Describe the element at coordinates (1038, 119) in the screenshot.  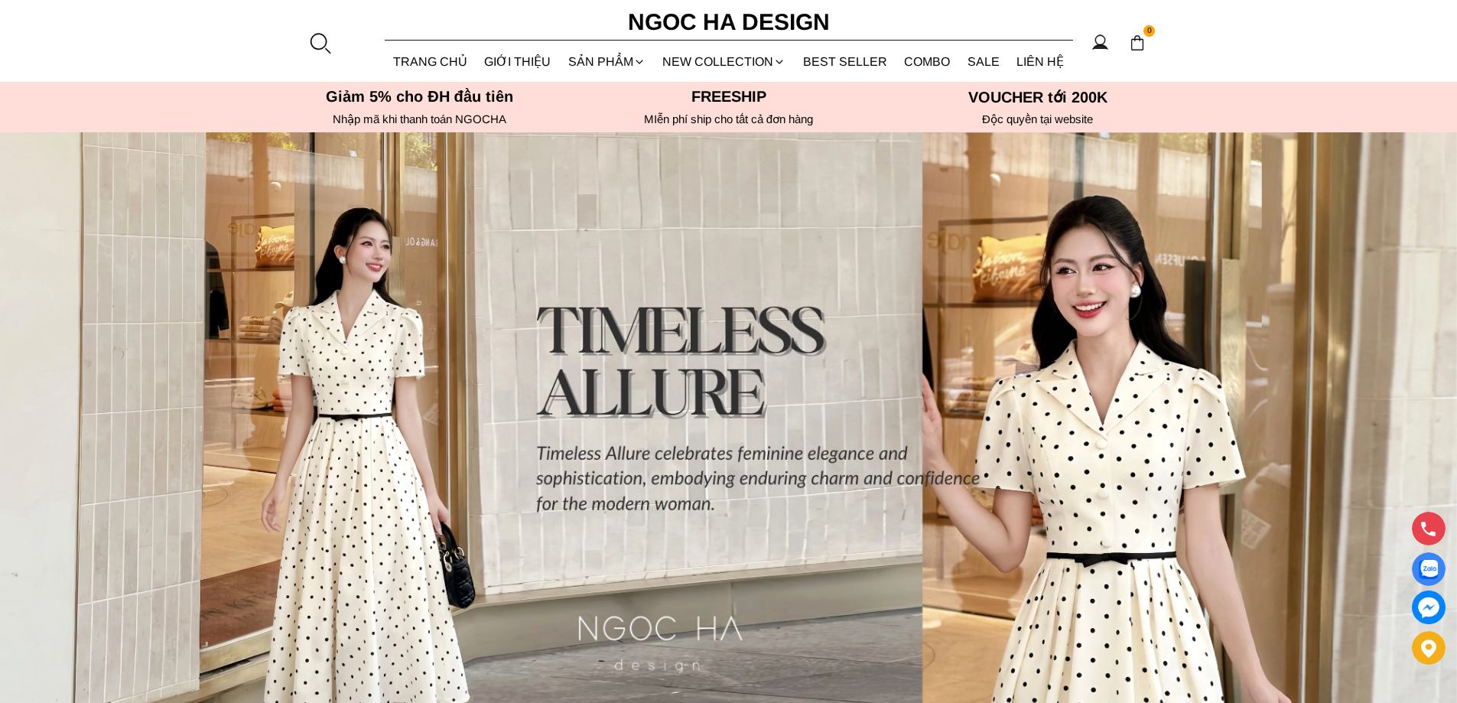
I see `h6: Độc quyền tại website` at that location.